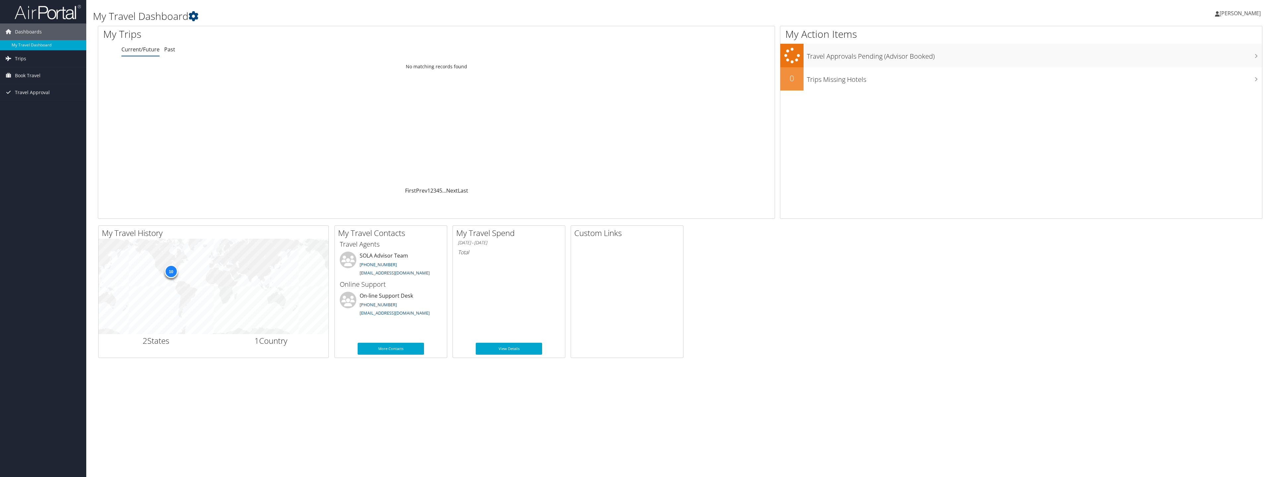 This screenshot has height=477, width=1274. Describe the element at coordinates (391, 285) in the screenshot. I see `h3: Online Support` at that location.